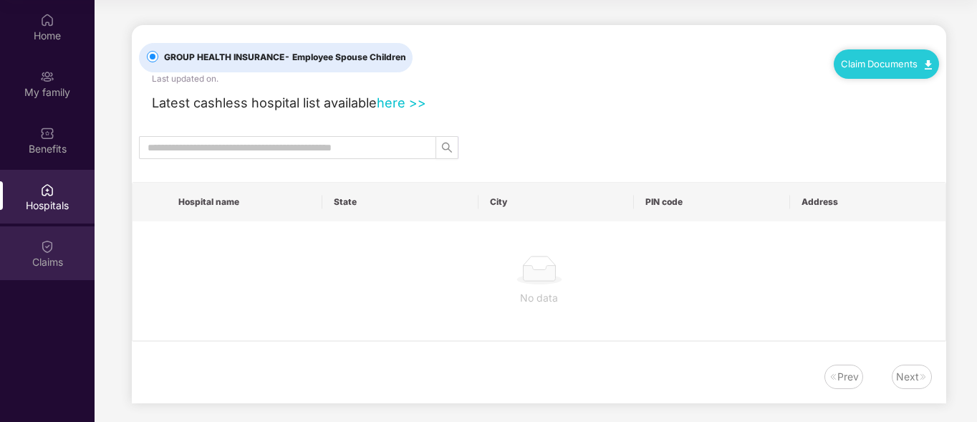  Describe the element at coordinates (47, 77) in the screenshot. I see `img: svg+xml;base64,PHN2ZyB3aWR0aD0iMjAiIGhlaWdodD0iMjAiIHZpZXdCb3g9IjAgMCAyMCAyMCIgZmlsbD0ibm9uZSIgeG...` at that location.